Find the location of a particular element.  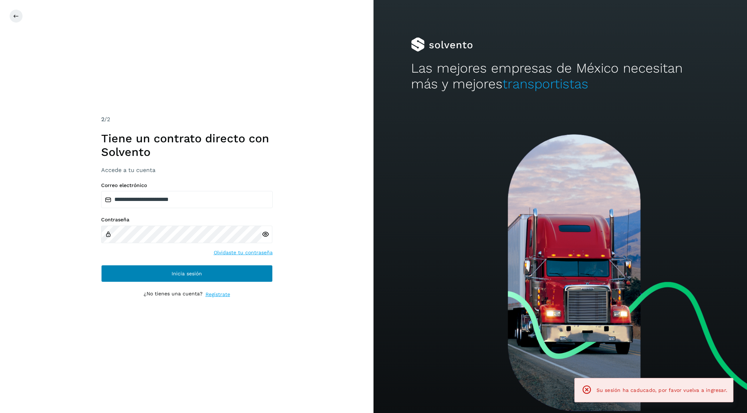

h1: Tiene un contrato directo con Solvento is located at coordinates (187, 145).